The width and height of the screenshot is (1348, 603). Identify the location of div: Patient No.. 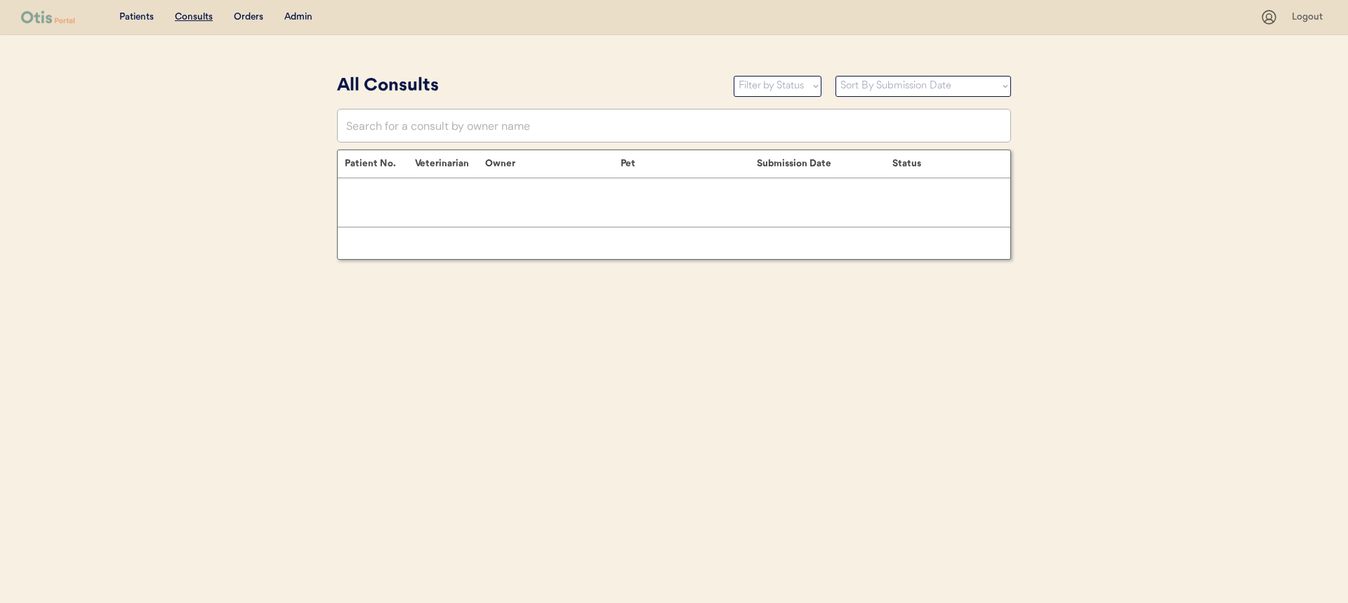
(380, 164).